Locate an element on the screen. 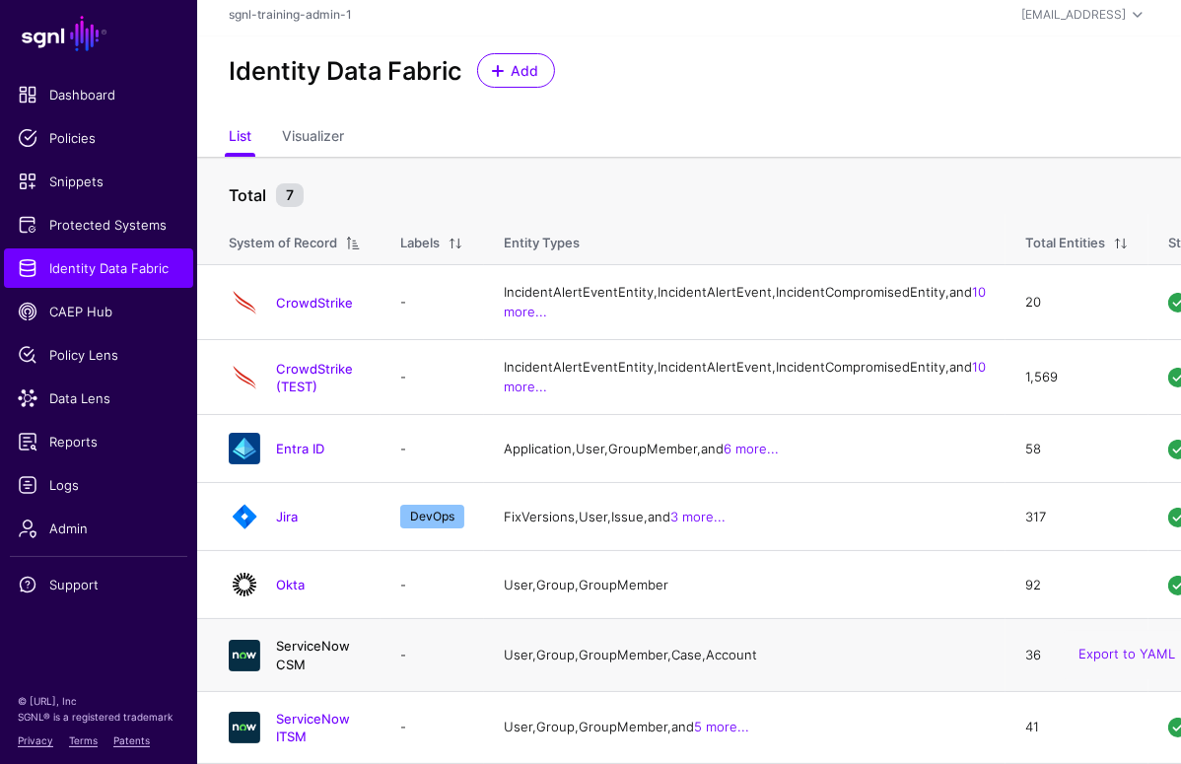  span: CAEP Hub is located at coordinates (99, 312).